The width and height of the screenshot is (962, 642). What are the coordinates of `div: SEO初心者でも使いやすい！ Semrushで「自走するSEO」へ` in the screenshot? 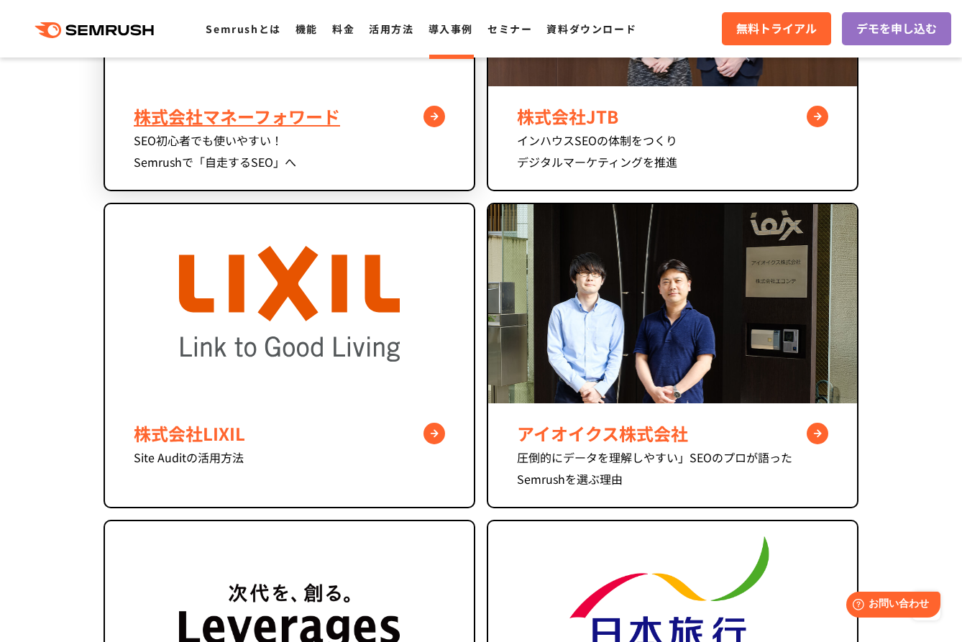 It's located at (289, 151).